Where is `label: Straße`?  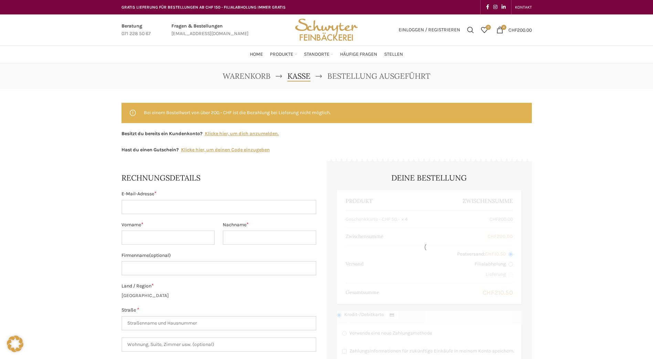 label: Straße is located at coordinates (219, 310).